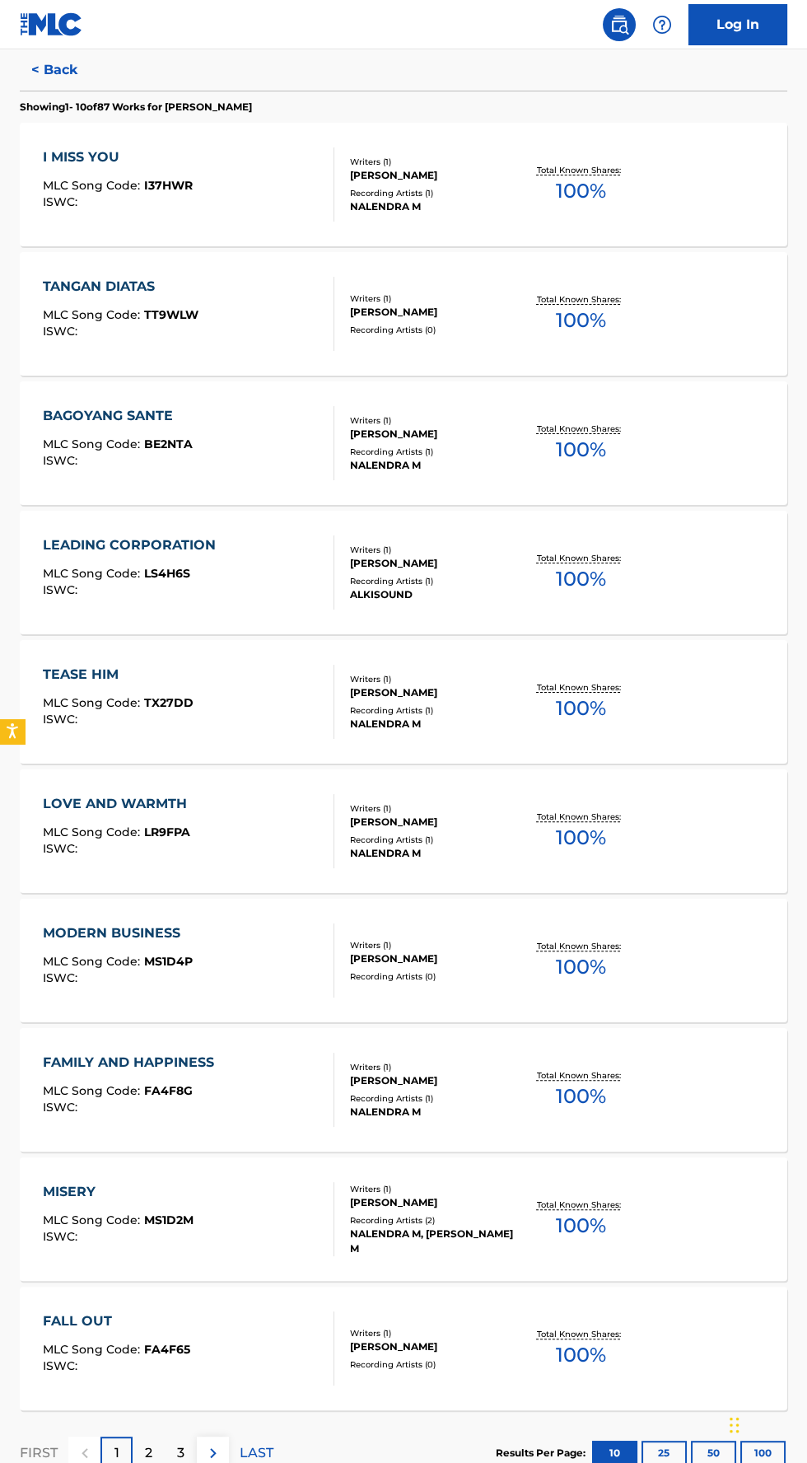  Describe the element at coordinates (118, 1192) in the screenshot. I see `div: MISERY` at that location.